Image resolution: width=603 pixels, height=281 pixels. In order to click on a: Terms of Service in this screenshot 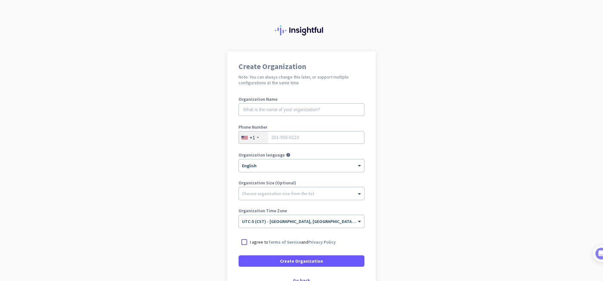, I will do `click(285, 242)`.